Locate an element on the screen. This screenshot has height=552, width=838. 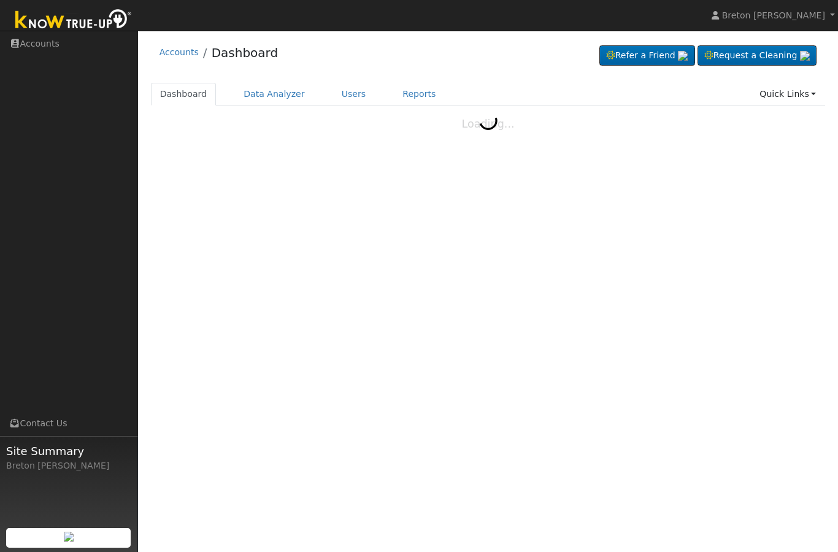
img: Know True-Up is located at coordinates (74, 20).